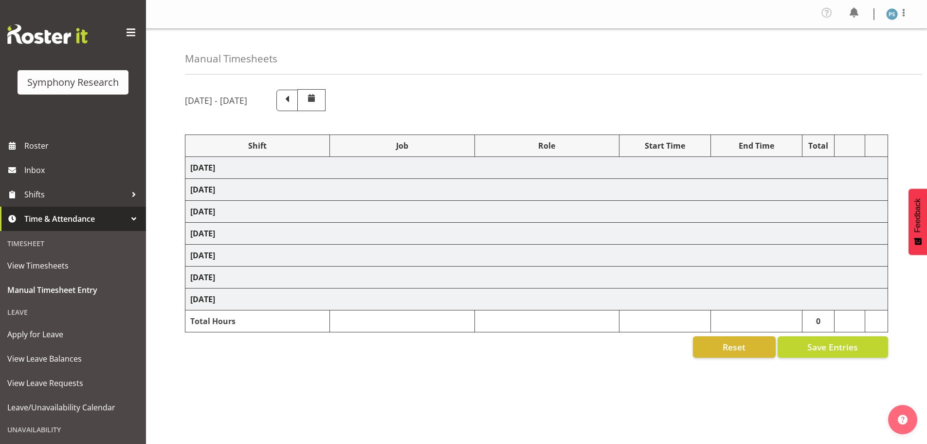 This screenshot has width=927, height=444. What do you see at coordinates (47, 34) in the screenshot?
I see `img: Rosterit website logo` at bounding box center [47, 34].